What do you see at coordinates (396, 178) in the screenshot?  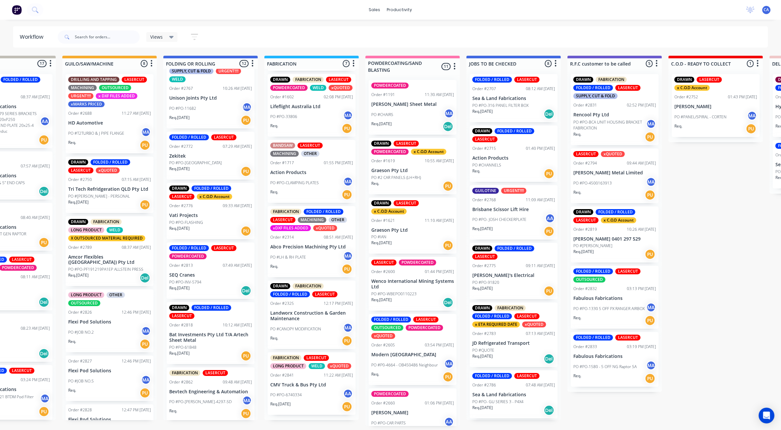 I see `p: PO #2 CAR PANELS (LH+RH)` at bounding box center [396, 178].